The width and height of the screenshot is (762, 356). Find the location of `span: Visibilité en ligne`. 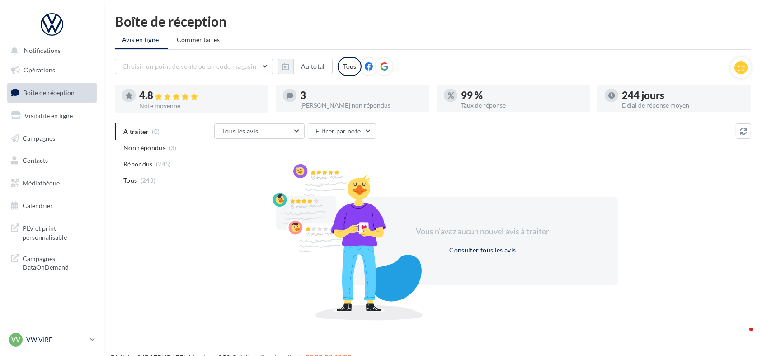

span: Visibilité en ligne is located at coordinates (48, 115).